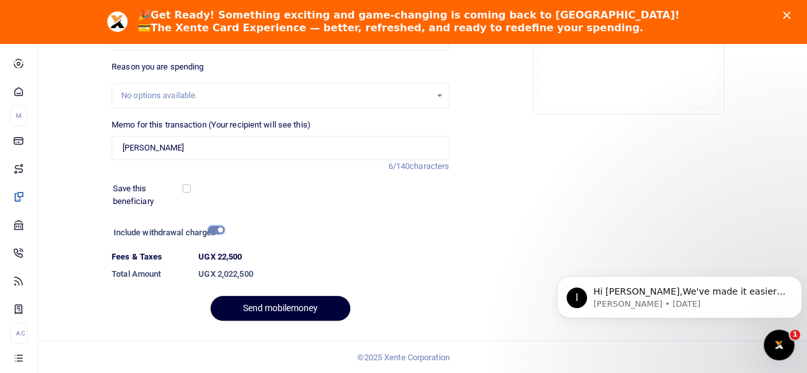 This screenshot has height=373, width=807. I want to click on div: Close, so click(789, 15).